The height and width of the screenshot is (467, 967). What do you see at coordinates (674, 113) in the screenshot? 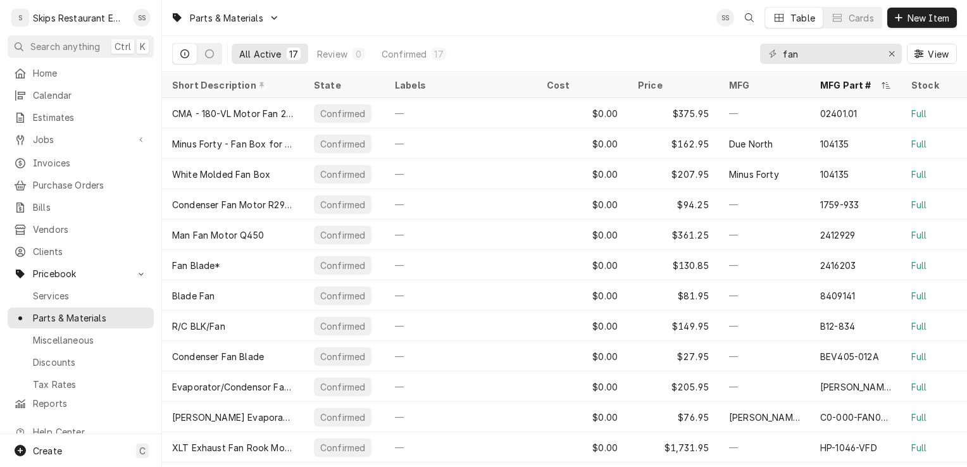
I see `div: $375.95` at bounding box center [674, 113].